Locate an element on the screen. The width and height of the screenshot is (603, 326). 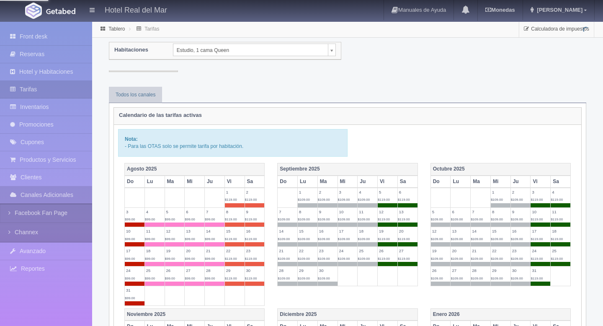
label: Calendario de las tarifas activas is located at coordinates (160, 115).